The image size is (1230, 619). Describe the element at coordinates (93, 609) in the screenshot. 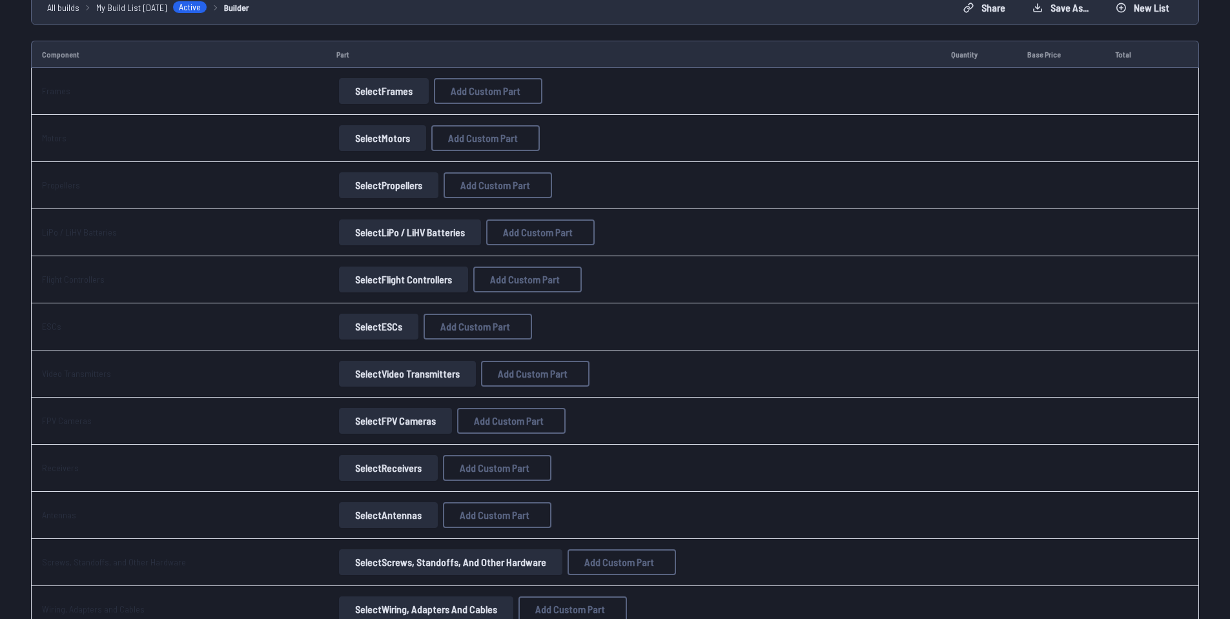

I see `a: Wiring, Adapters and Cables` at that location.